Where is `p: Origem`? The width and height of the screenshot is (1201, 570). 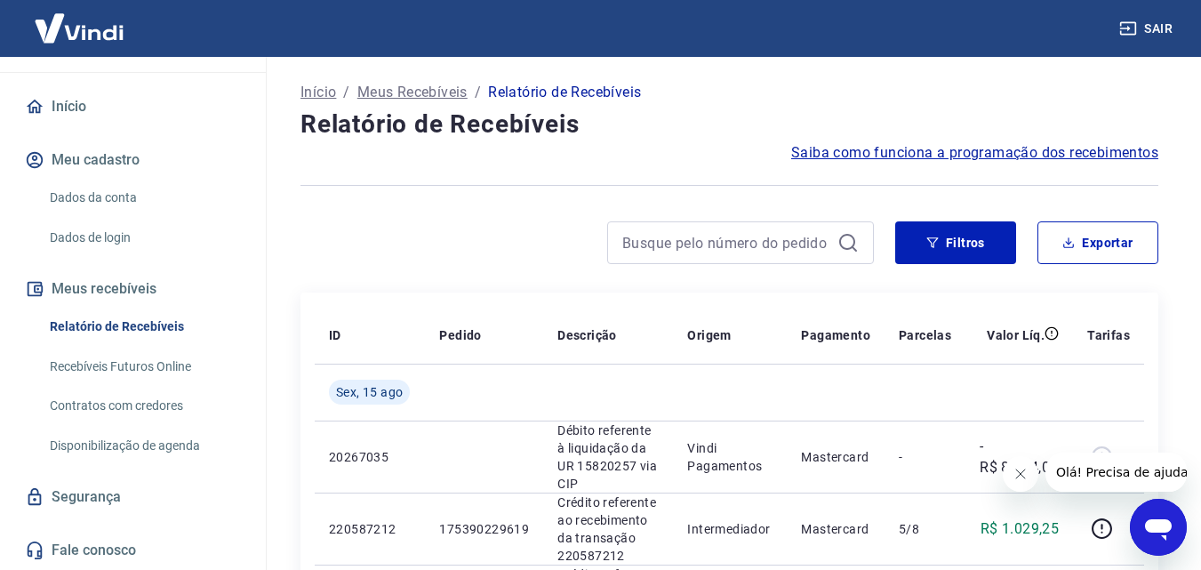
p: Origem is located at coordinates (708, 335).